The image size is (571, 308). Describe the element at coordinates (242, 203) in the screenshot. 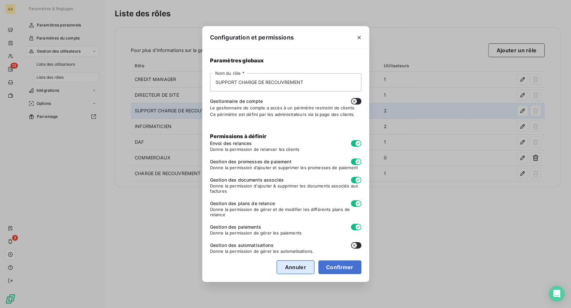

I see `span: Gestion des plans de relance` at that location.